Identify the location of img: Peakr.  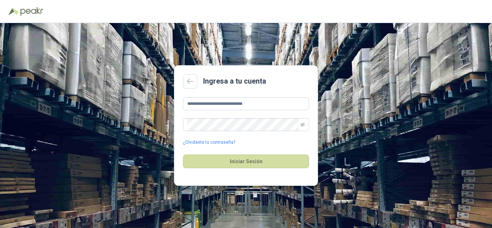
(32, 12).